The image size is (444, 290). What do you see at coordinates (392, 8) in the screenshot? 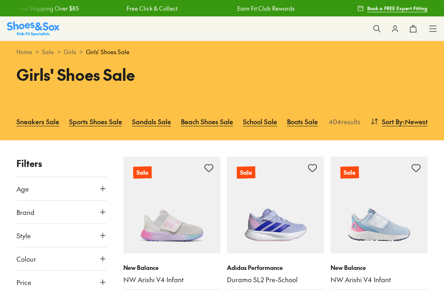
I see `a: Book a FREE Expert Fitting` at bounding box center [392, 8].